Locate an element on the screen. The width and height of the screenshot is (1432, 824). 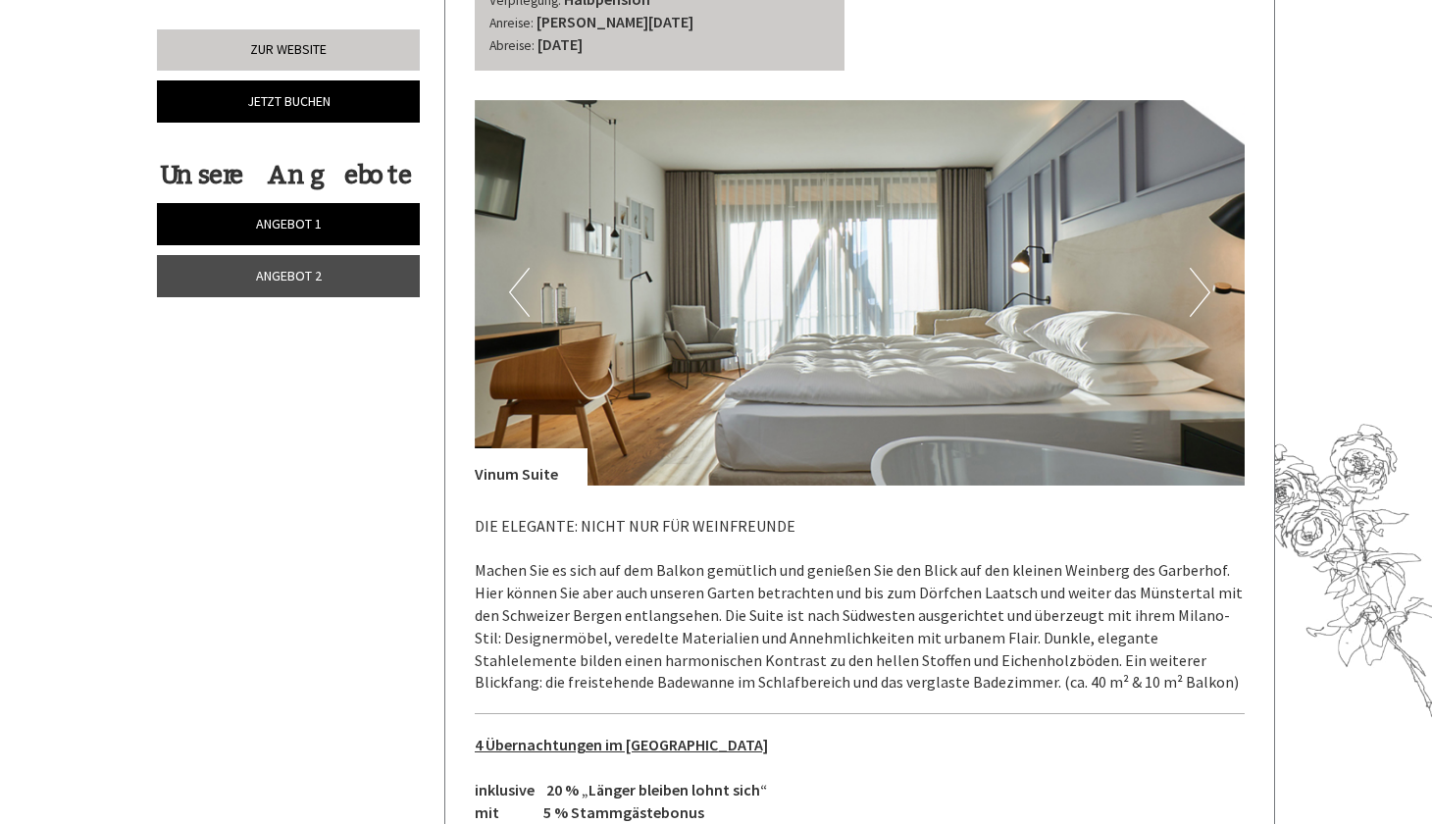
a: Zur Website is located at coordinates (288, 50).